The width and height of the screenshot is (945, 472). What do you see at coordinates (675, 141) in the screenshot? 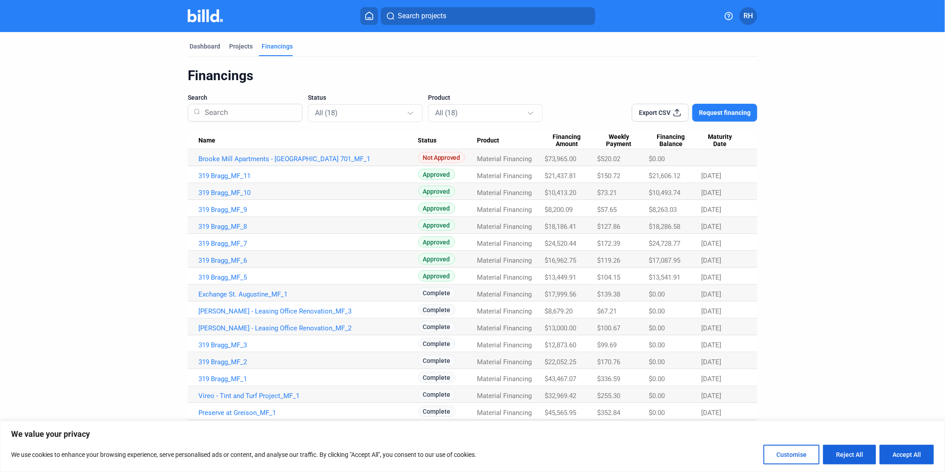
I see `div: Financing Balance` at bounding box center [675, 141].